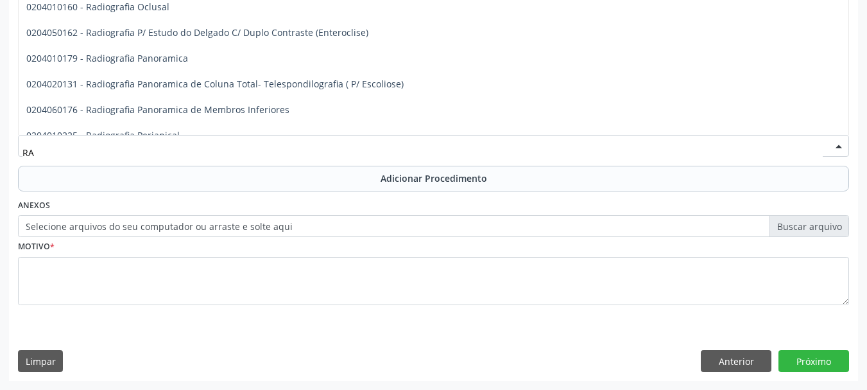 Image resolution: width=867 pixels, height=390 pixels. Describe the element at coordinates (103, 135) in the screenshot. I see `span: 0204010225 - Radiografia Periapical` at that location.